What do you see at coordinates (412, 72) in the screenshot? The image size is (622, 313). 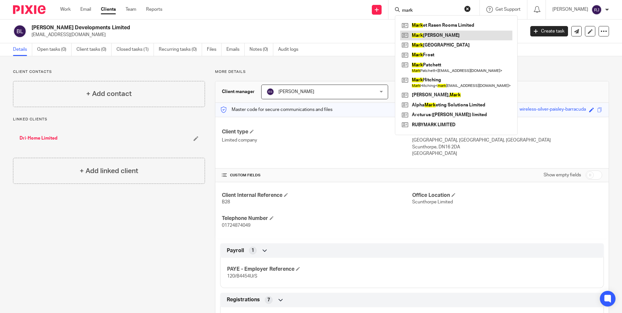 I see `p: More details` at bounding box center [412, 72].